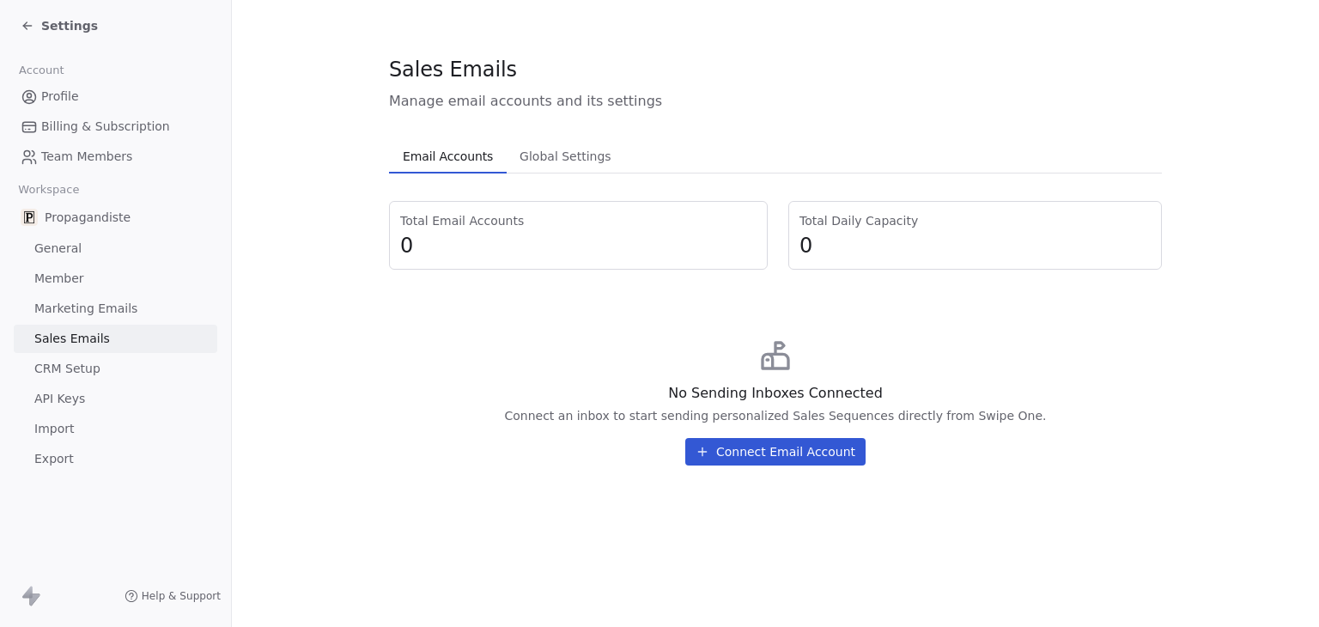 The width and height of the screenshot is (1319, 627). What do you see at coordinates (115, 429) in the screenshot?
I see `a: Import` at bounding box center [115, 429].